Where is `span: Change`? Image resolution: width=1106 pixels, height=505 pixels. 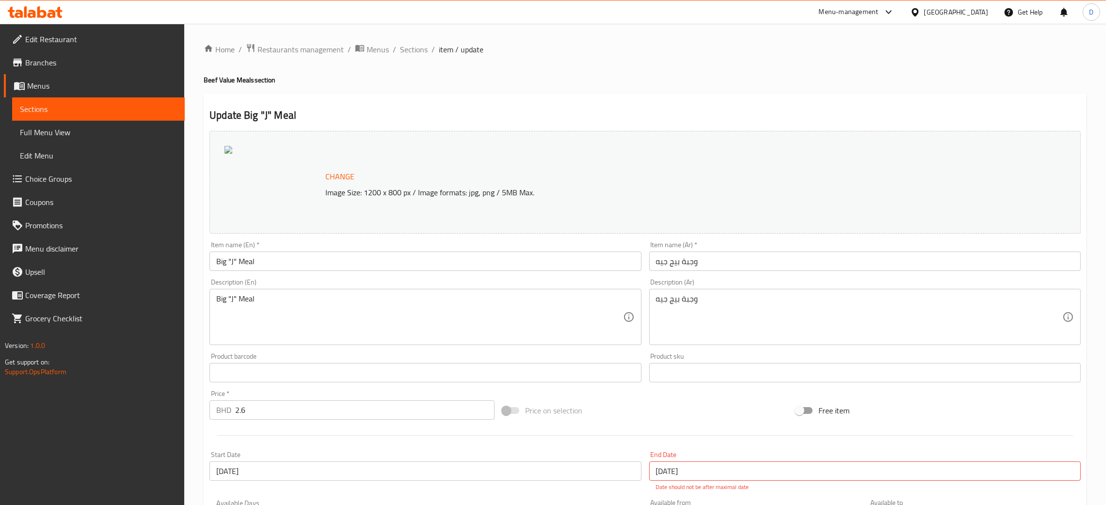
span: Change is located at coordinates (340, 176).